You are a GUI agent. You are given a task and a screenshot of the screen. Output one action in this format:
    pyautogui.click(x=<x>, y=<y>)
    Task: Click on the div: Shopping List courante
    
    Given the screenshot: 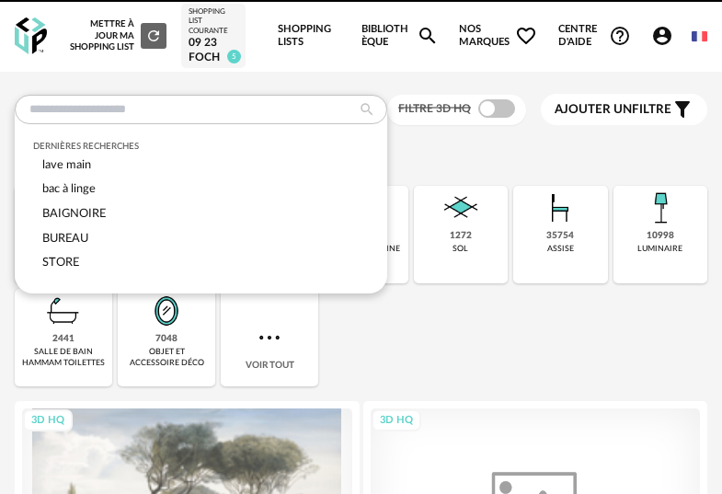 What is the action you would take?
    pyautogui.click(x=213, y=21)
    